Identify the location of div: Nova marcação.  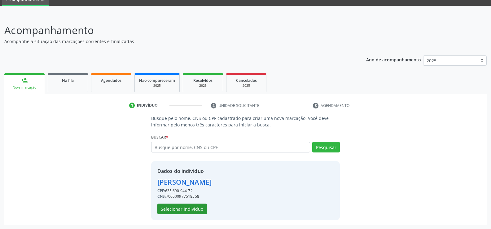
(24, 87).